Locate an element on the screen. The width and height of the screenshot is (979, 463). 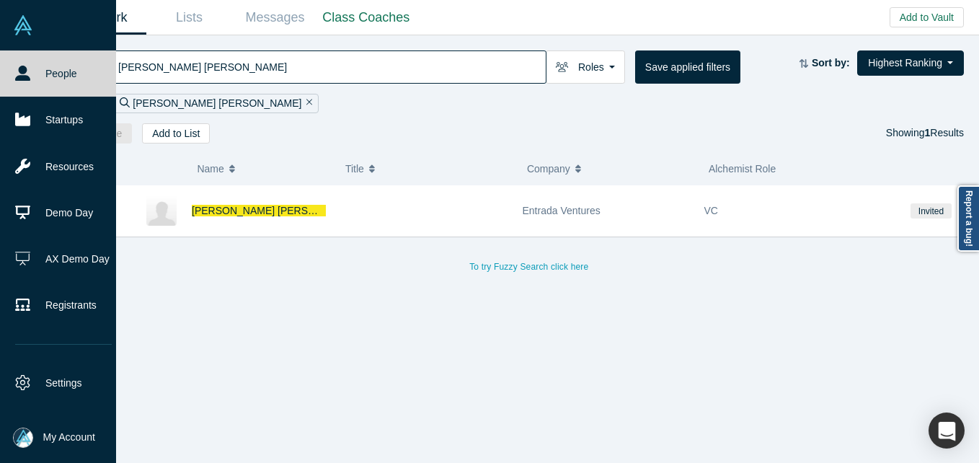
a: Class Coaches is located at coordinates (366, 17).